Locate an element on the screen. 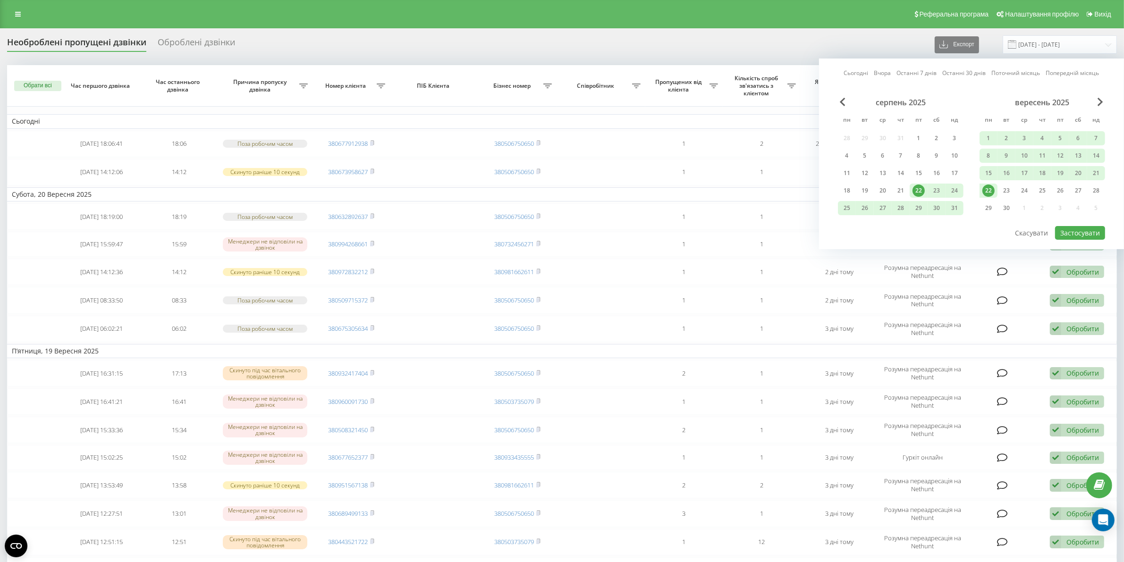 The width and height of the screenshot is (1124, 562). div: чт 4 вер 2025 р. is located at coordinates (1042, 138).